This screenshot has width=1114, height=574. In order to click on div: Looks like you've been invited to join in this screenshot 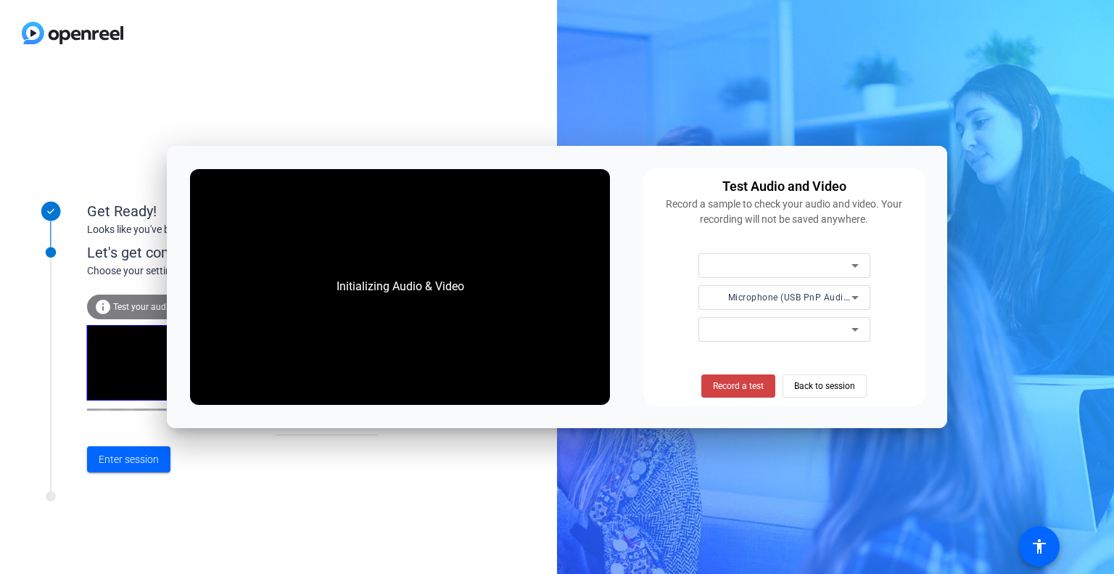, I will do `click(232, 229)`.